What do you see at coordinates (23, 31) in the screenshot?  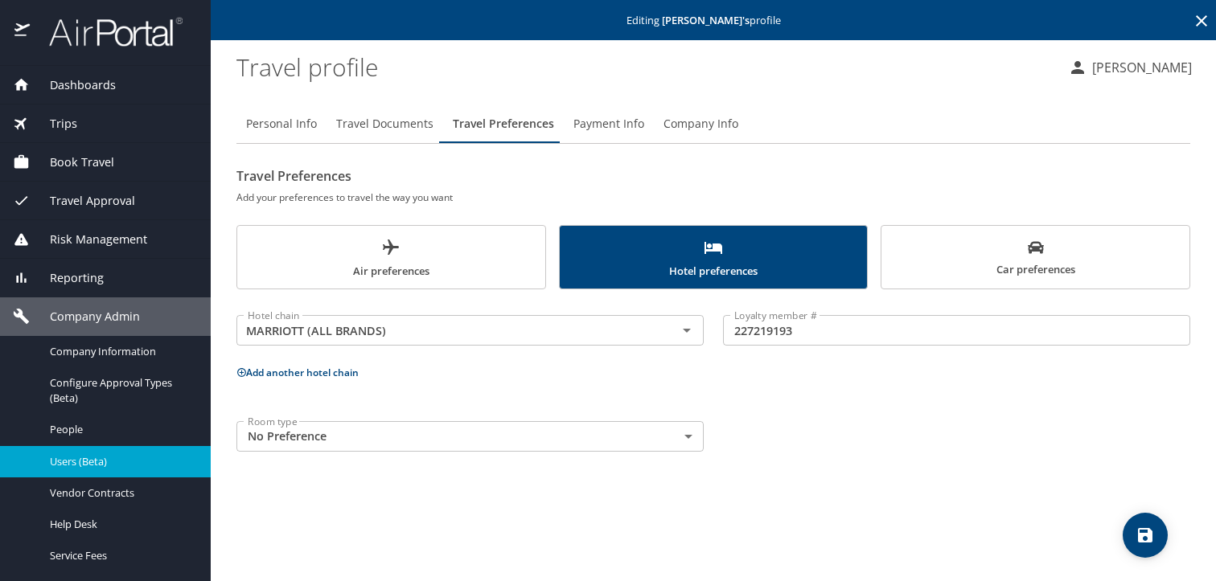 I see `img: icon-airportal.png` at bounding box center [23, 31].